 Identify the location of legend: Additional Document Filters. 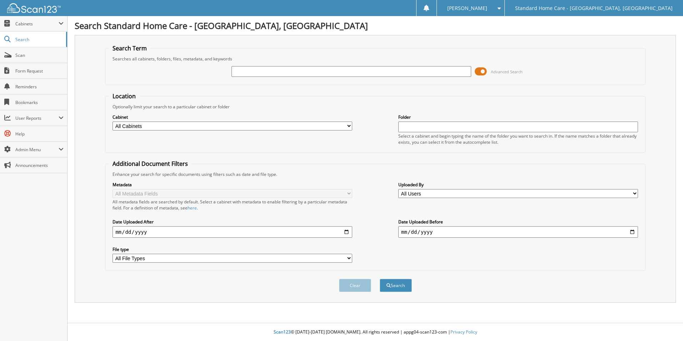
(150, 164).